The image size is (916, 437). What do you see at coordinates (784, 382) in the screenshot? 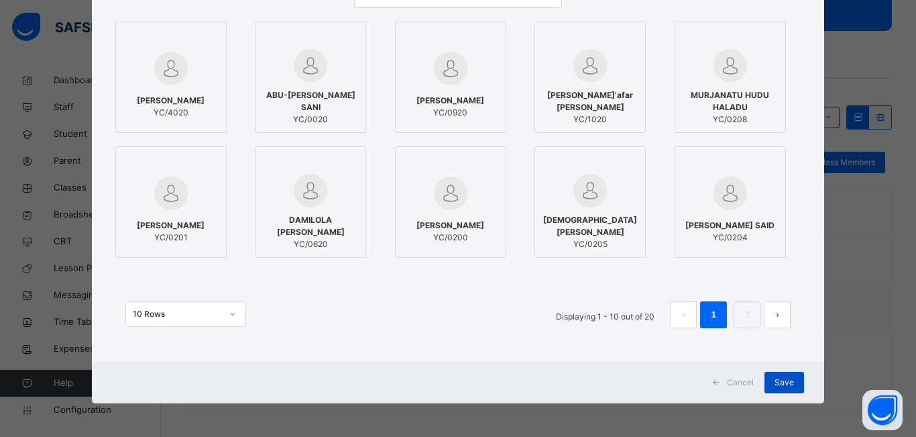
I see `span: Save` at bounding box center [784, 382].